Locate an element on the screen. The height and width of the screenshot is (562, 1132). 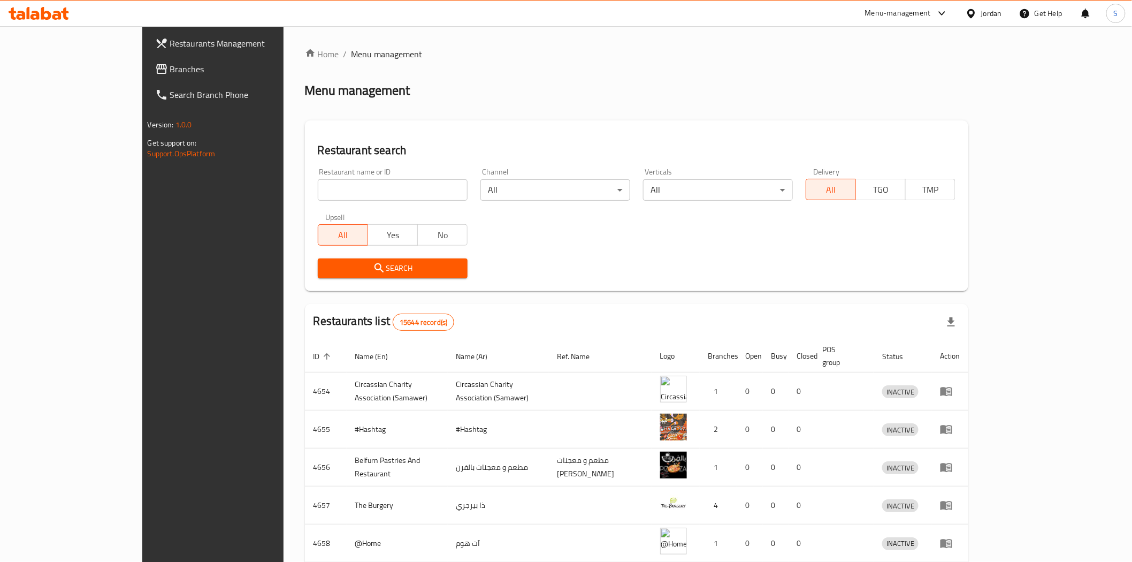
td: The Burgery is located at coordinates (397, 505).